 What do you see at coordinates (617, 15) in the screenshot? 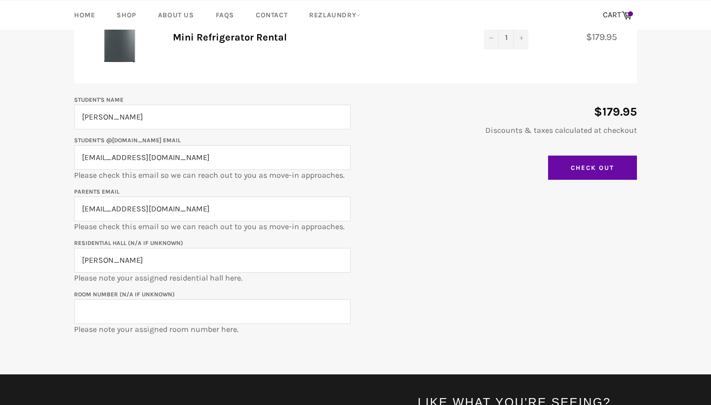
I see `a: CART` at bounding box center [617, 15].